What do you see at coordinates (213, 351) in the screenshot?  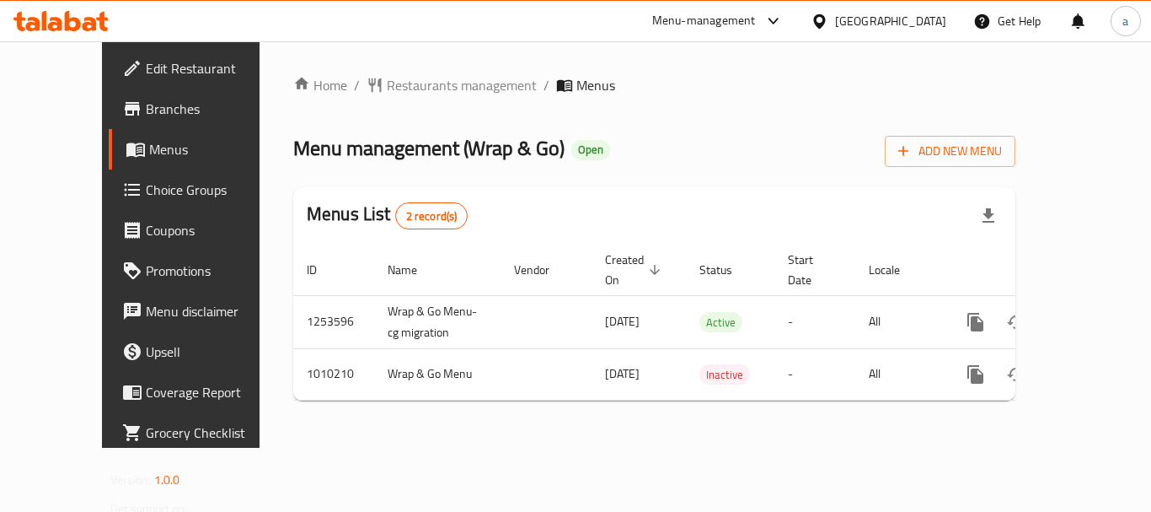 I see `span: Upsell` at bounding box center [213, 351].